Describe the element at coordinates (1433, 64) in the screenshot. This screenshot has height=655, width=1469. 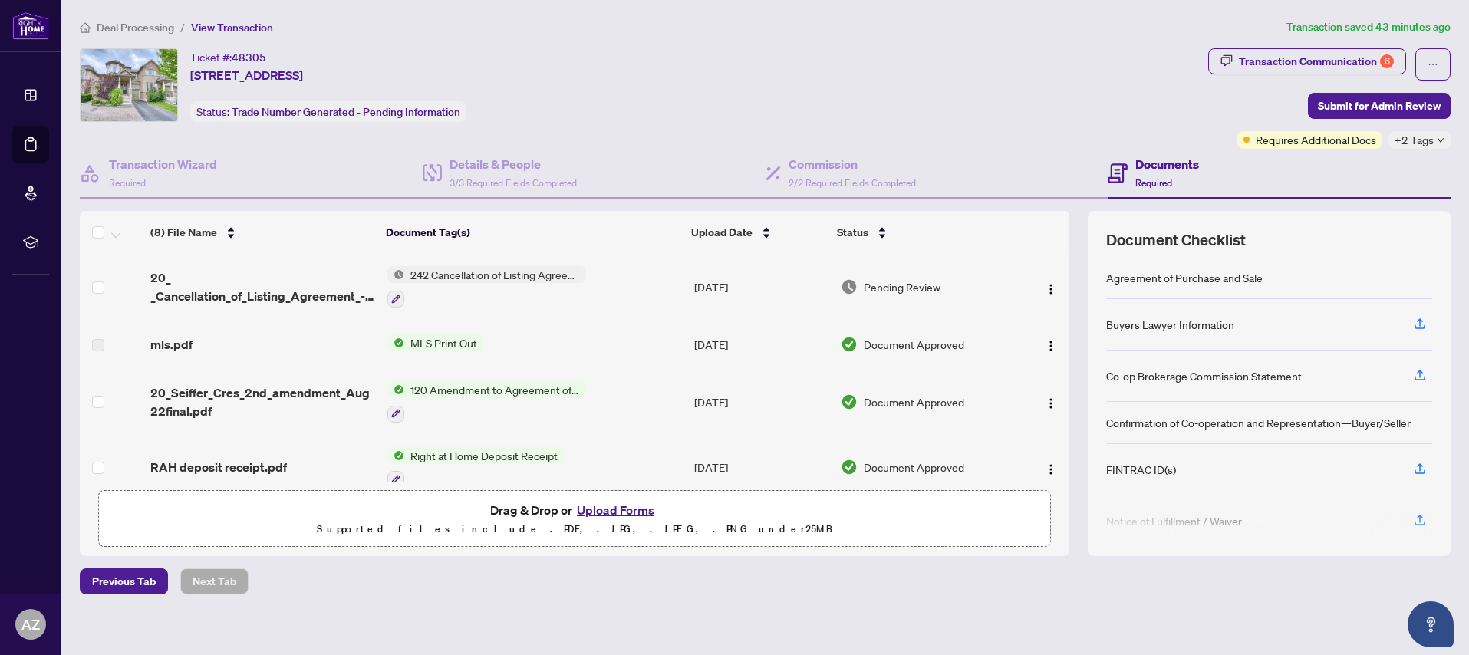
I see `span: ellipsis` at that location.